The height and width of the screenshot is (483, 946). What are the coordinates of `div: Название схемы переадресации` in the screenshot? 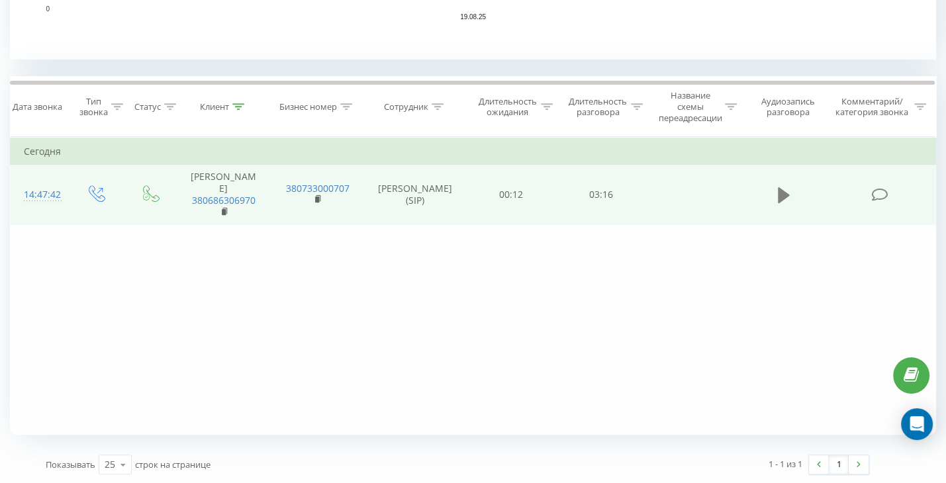 It's located at (690, 107).